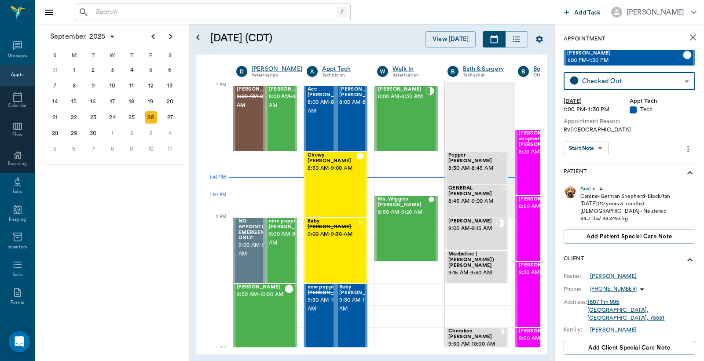  I want to click on div: Saturday, September 13, 2025, so click(170, 86).